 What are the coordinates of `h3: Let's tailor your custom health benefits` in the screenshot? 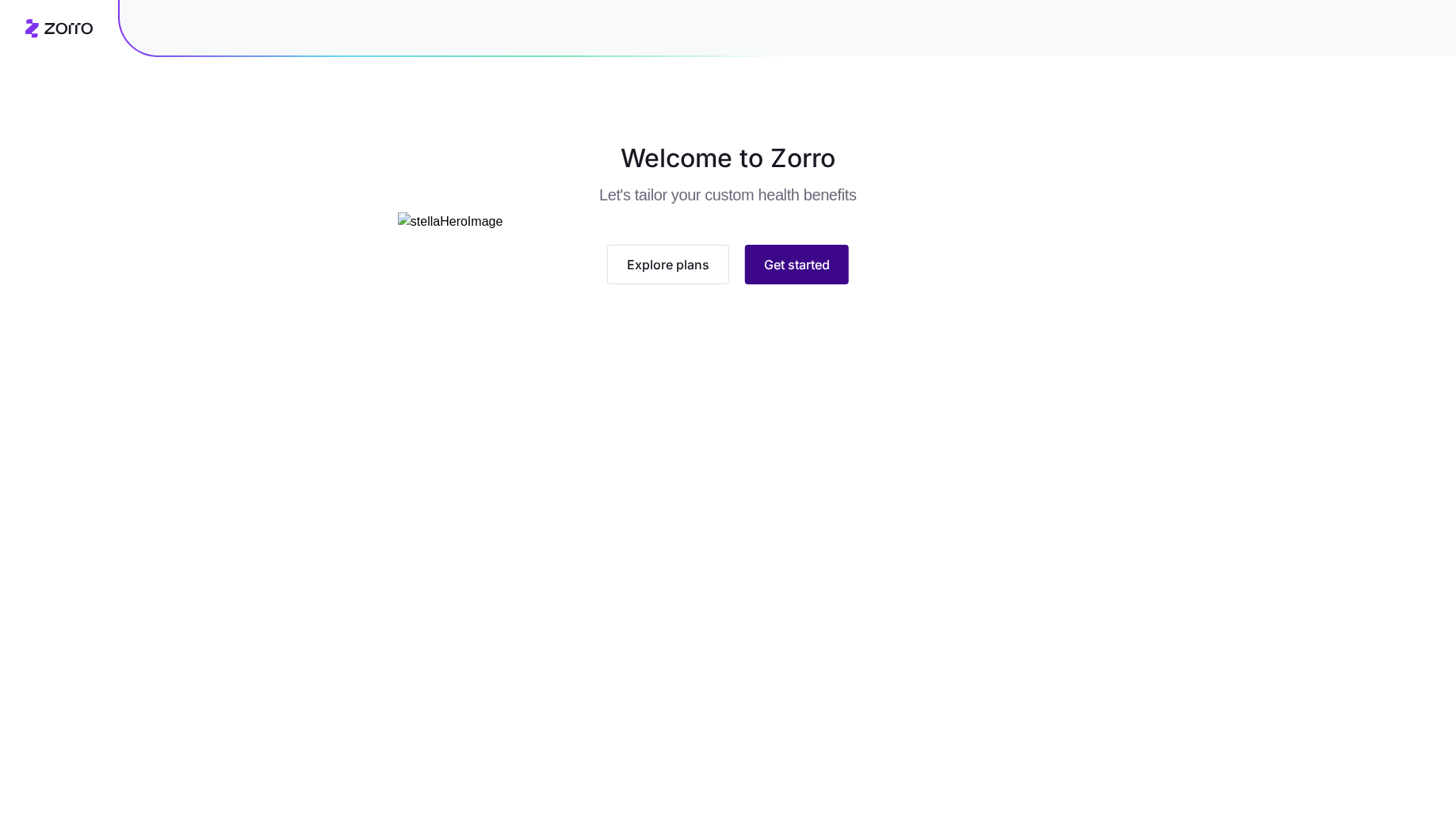 It's located at (727, 195).